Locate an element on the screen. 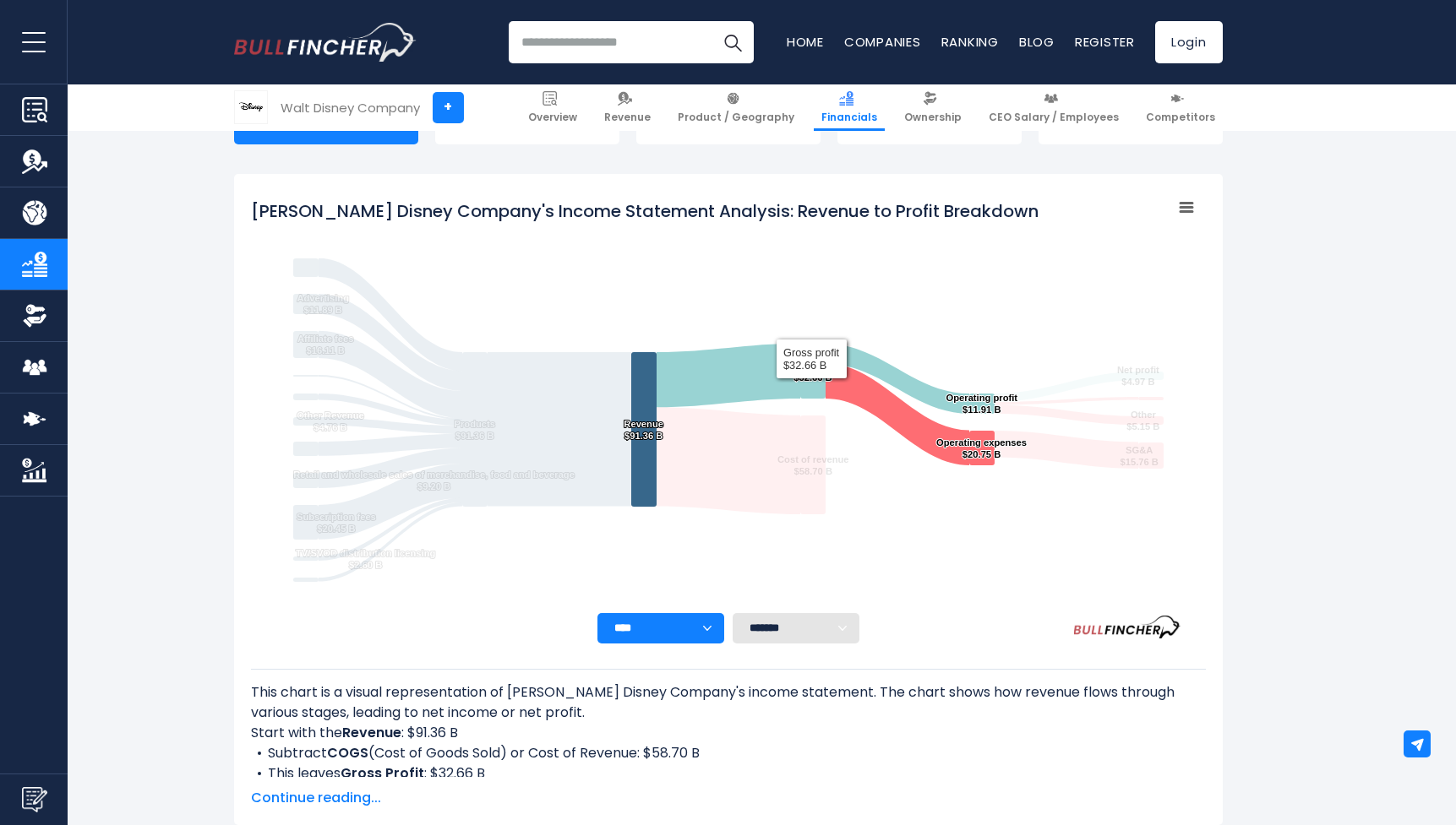  text: Subscription fees $20.45 B is located at coordinates (336, 522).